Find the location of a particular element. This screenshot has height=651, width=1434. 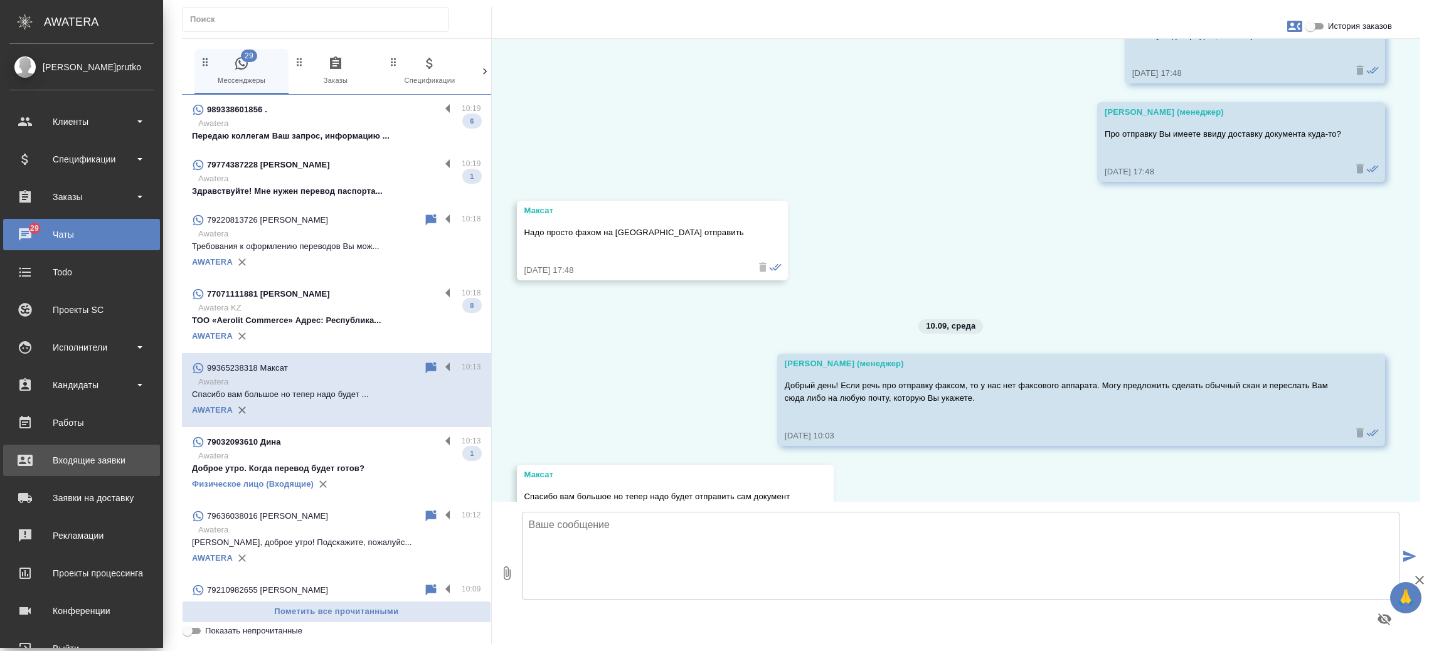

p: Спасибо вам большое но тепер надо будет ... is located at coordinates (336, 395).